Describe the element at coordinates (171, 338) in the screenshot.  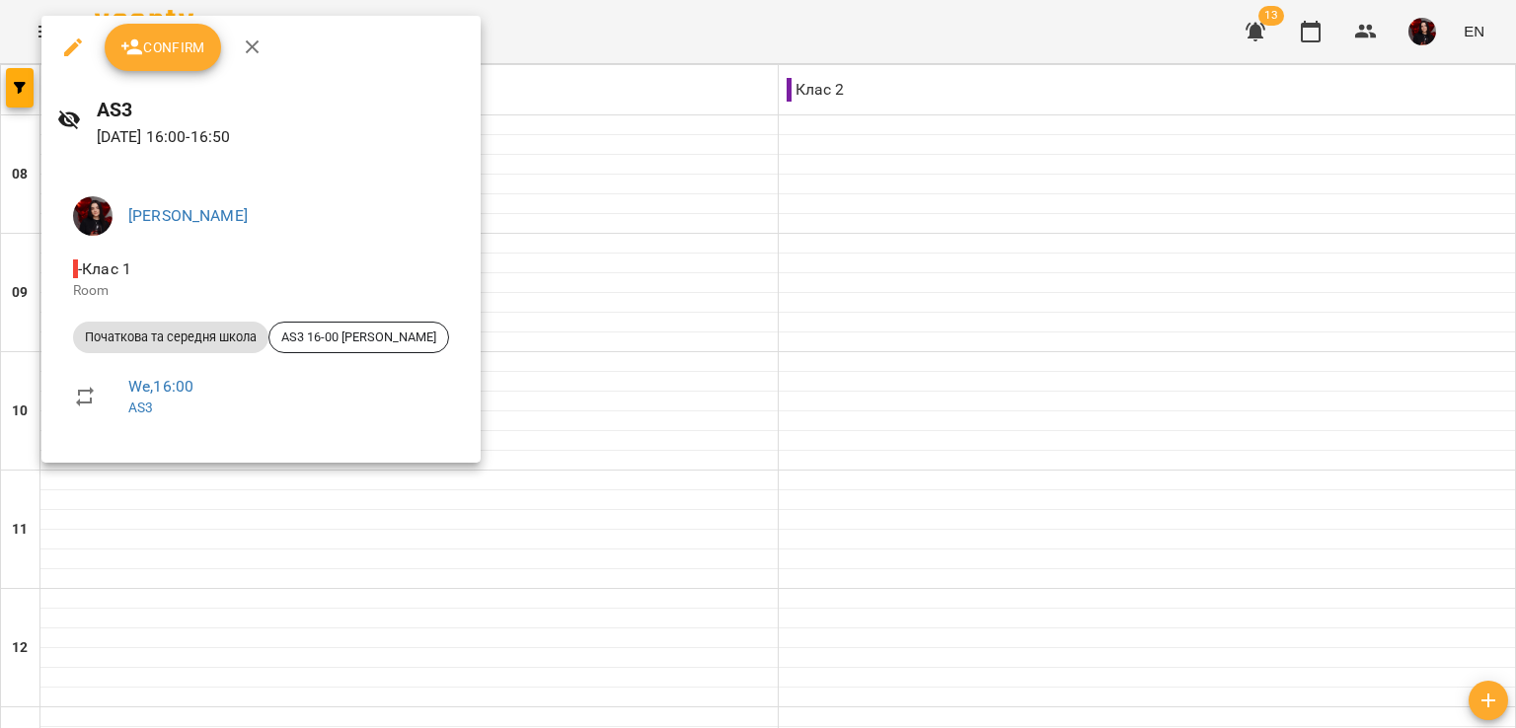
I see `span: Початкова та середня школа` at that location.